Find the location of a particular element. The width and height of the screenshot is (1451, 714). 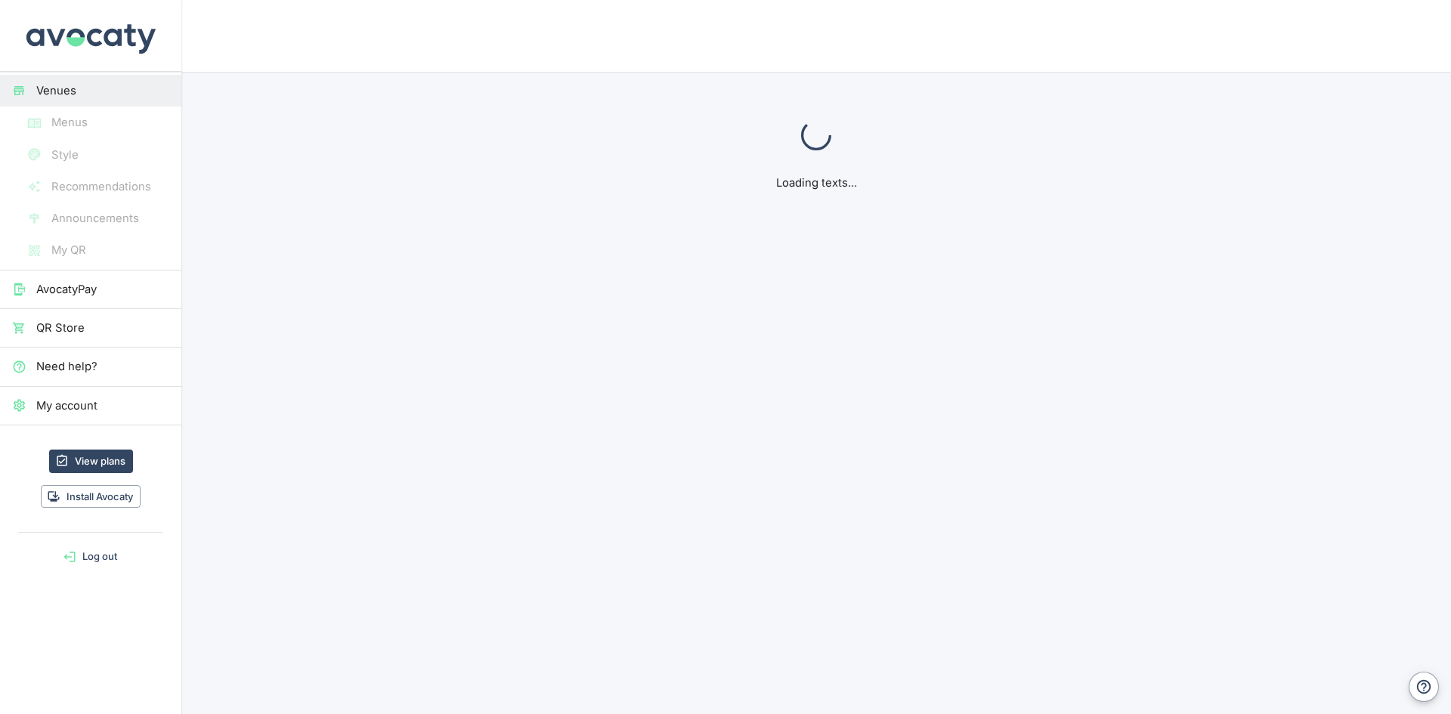

button: Help and contact is located at coordinates (1424, 687).